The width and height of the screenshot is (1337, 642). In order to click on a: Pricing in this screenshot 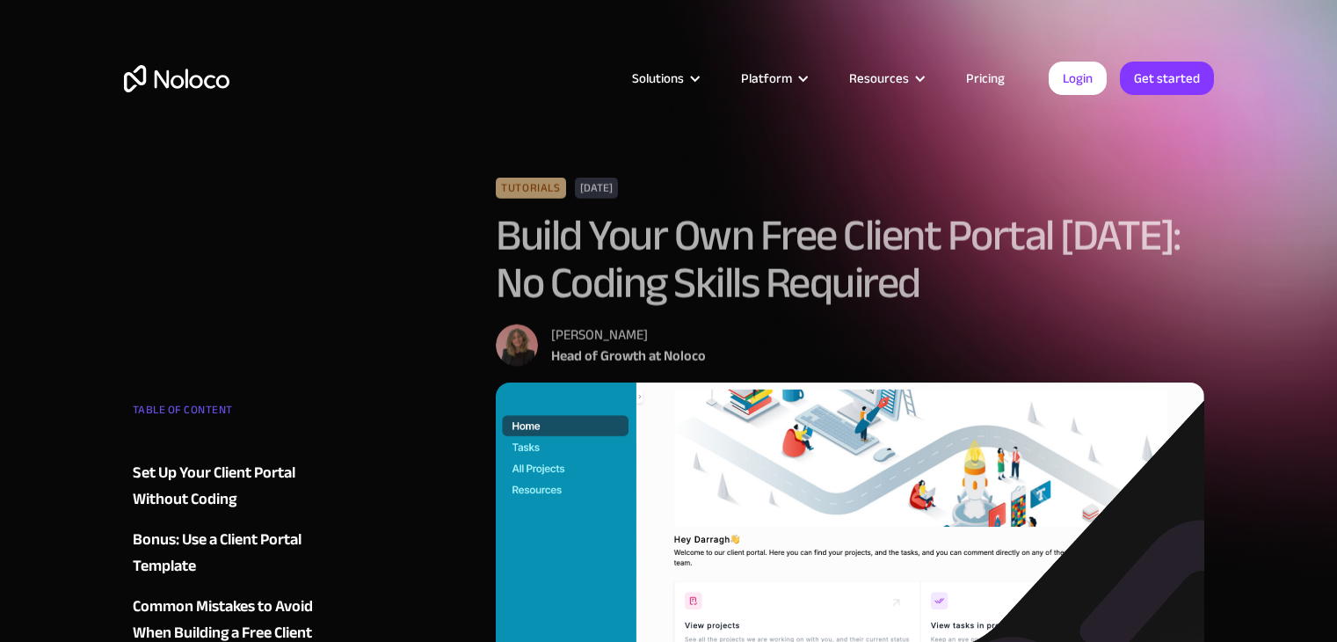, I will do `click(985, 78)`.